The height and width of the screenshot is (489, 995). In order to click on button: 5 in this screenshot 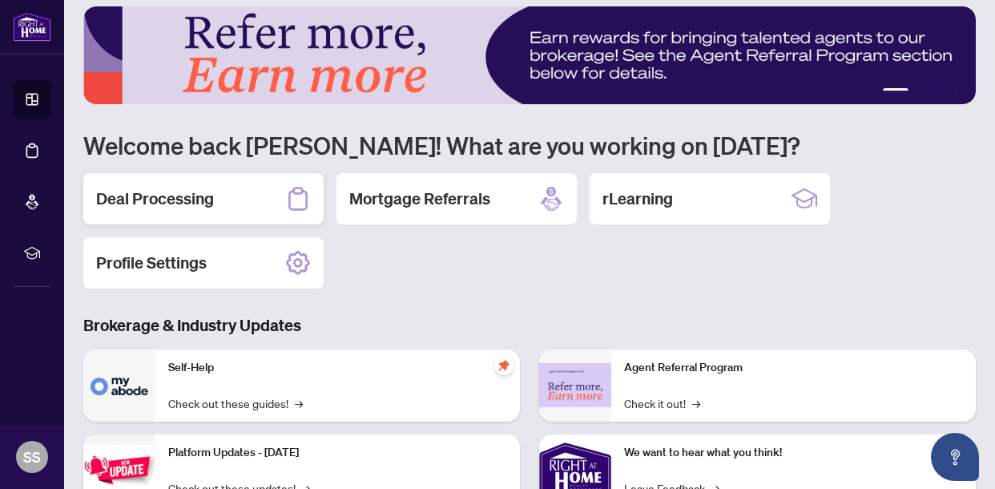, I will do `click(957, 91)`.